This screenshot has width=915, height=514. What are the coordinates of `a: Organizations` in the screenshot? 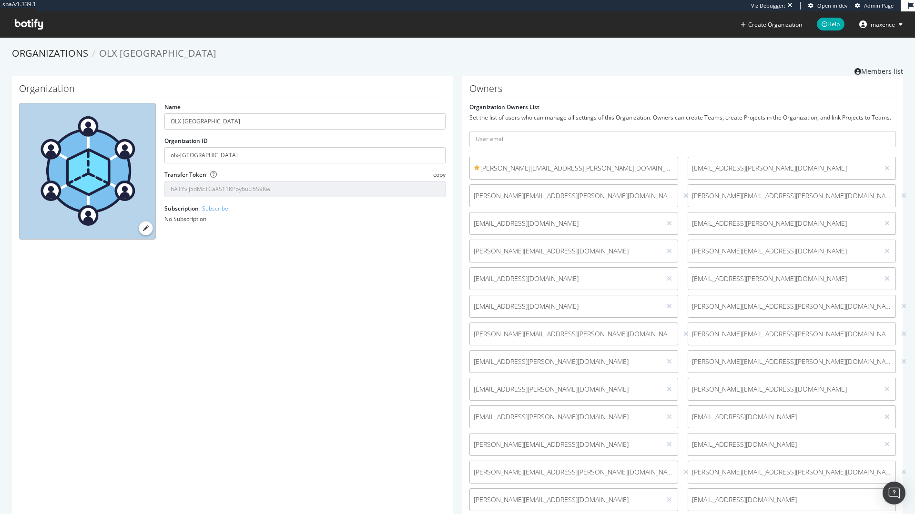 It's located at (50, 53).